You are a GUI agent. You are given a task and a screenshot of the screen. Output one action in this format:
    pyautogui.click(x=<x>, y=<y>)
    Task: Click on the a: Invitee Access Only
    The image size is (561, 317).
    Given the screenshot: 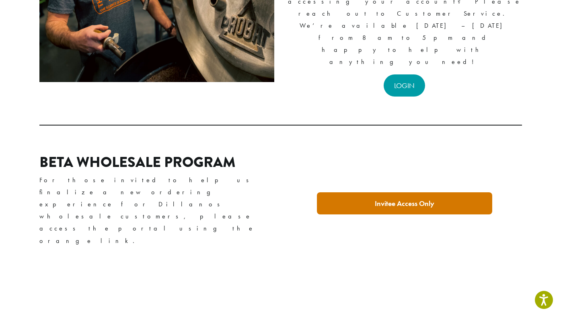 What is the action you would take?
    pyautogui.click(x=405, y=203)
    